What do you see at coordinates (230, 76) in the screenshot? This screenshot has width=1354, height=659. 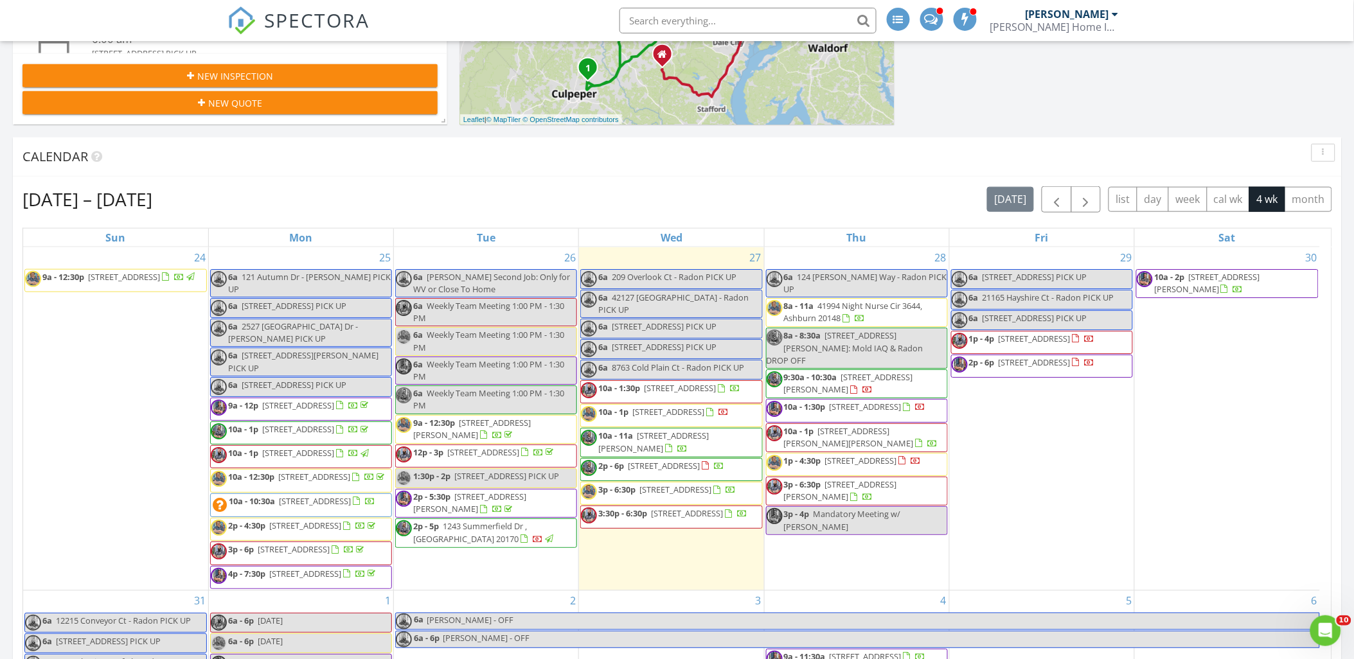 I see `button: New Inspection` at bounding box center [230, 76].